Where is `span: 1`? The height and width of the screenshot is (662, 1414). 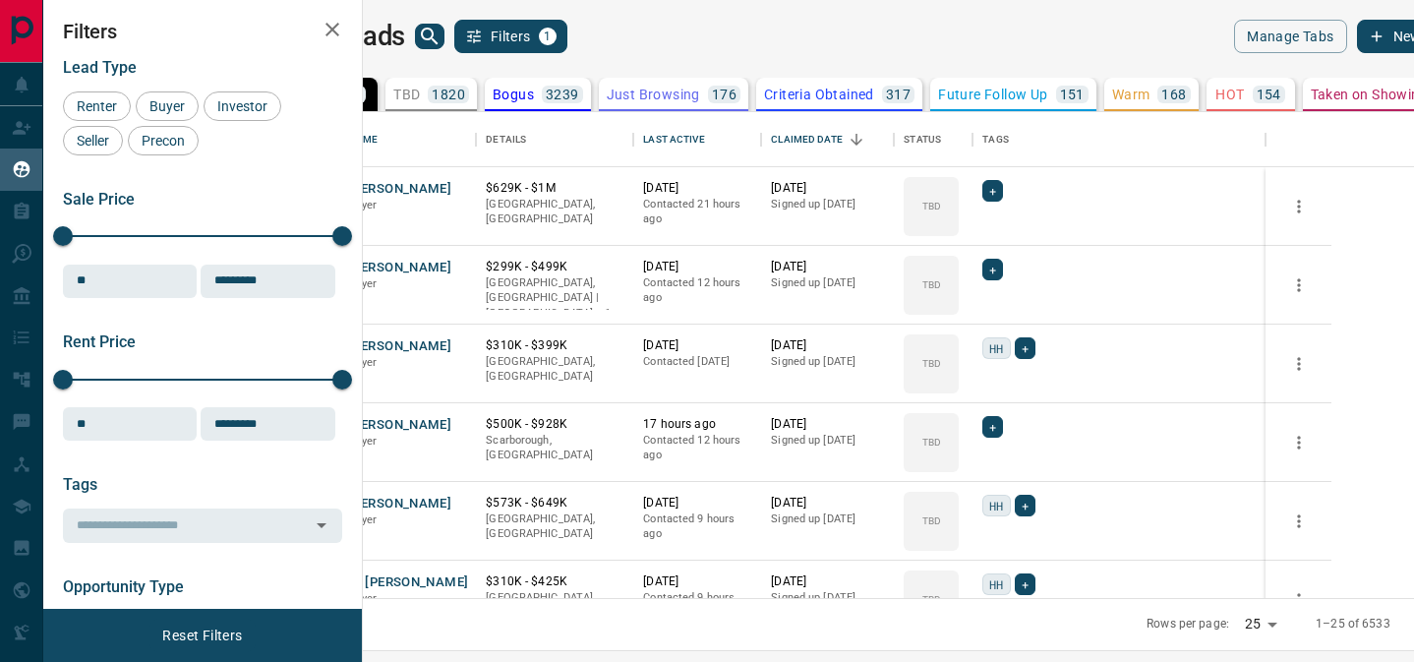 span: 1 is located at coordinates (548, 36).